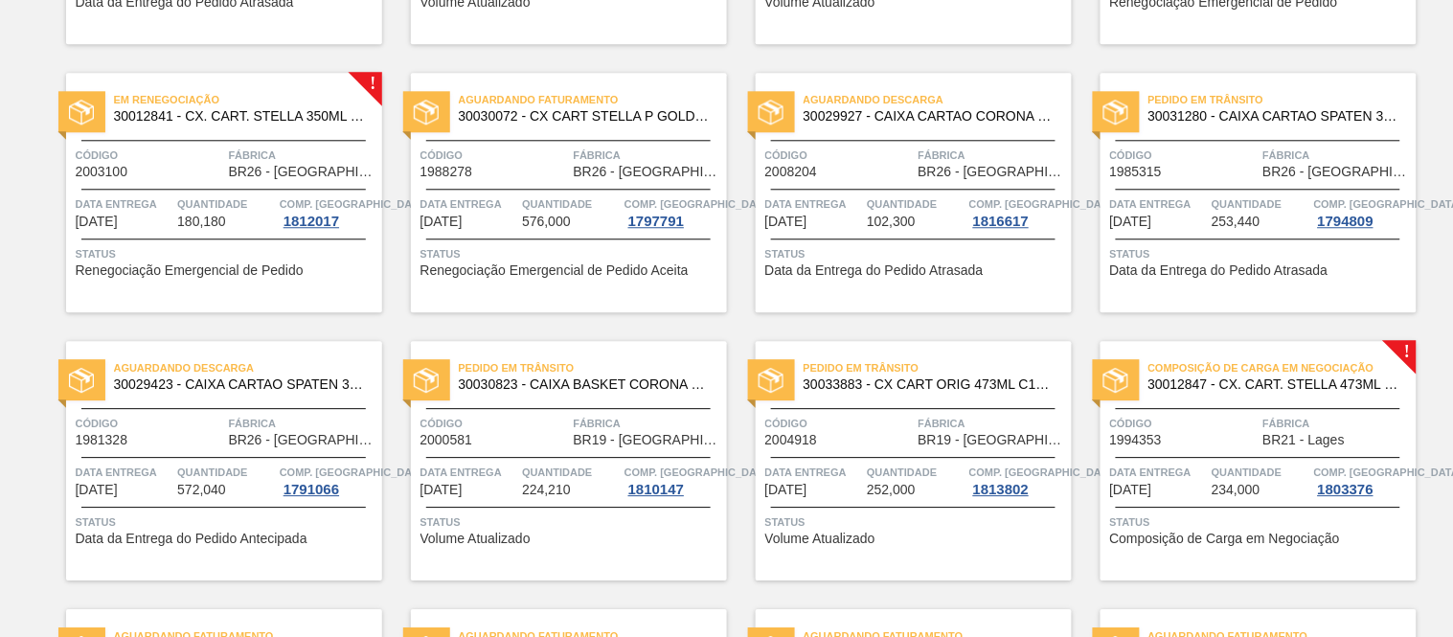 This screenshot has height=637, width=1453. What do you see at coordinates (446, 440) in the screenshot?
I see `span: 2000581` at bounding box center [446, 440].